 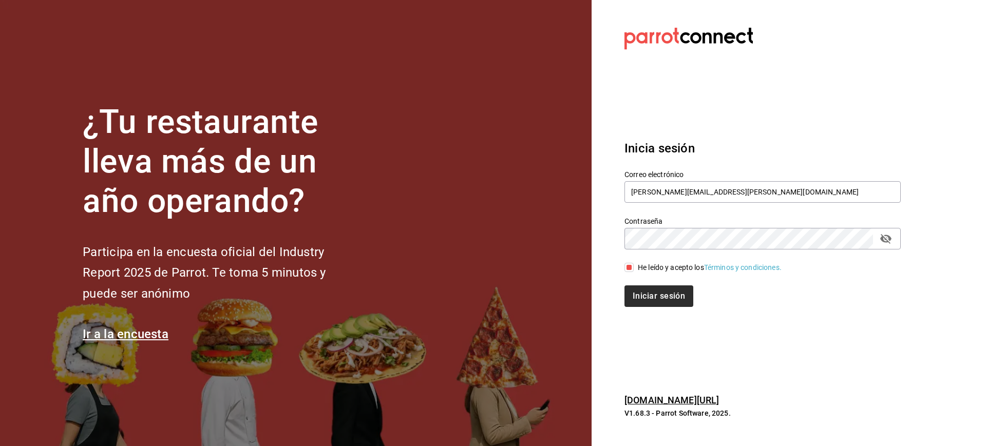 What do you see at coordinates (125, 334) in the screenshot?
I see `a: Ir a la encuesta` at bounding box center [125, 334].